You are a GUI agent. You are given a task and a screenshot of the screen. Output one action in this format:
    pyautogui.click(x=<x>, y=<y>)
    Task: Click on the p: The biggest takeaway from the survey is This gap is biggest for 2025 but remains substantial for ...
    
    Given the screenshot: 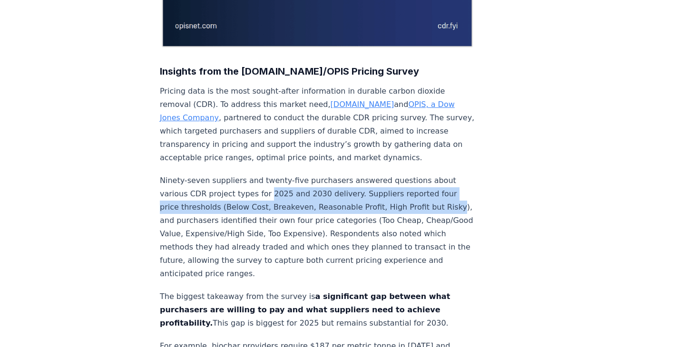 What is the action you would take?
    pyautogui.click(x=317, y=310)
    